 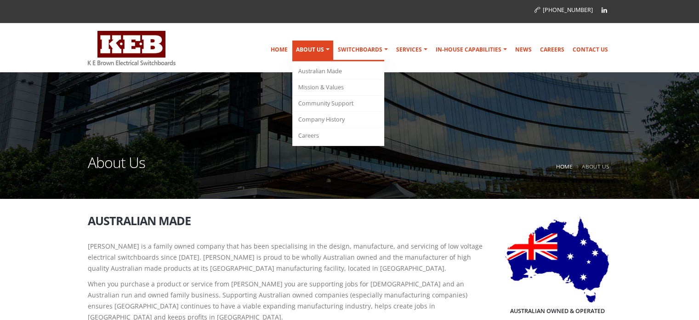 I want to click on a: About Us, so click(x=313, y=51).